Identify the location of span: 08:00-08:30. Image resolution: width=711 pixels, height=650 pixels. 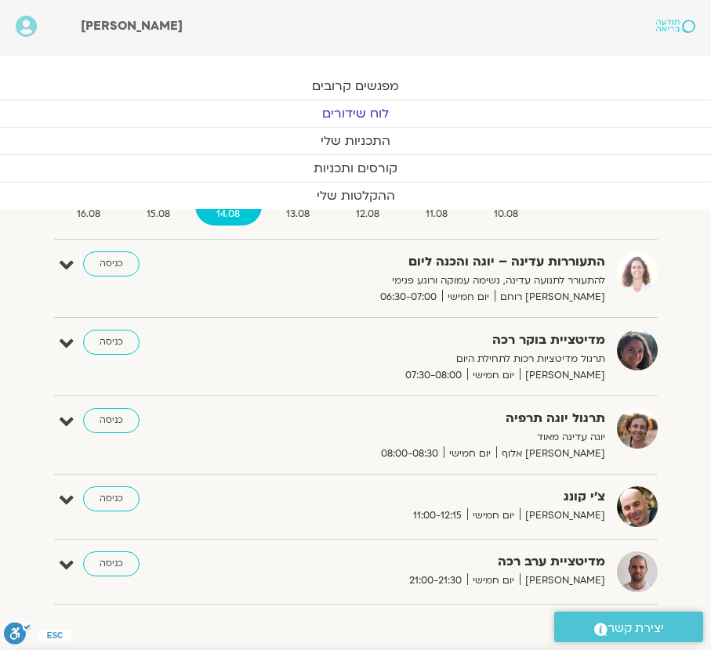
(409, 454).